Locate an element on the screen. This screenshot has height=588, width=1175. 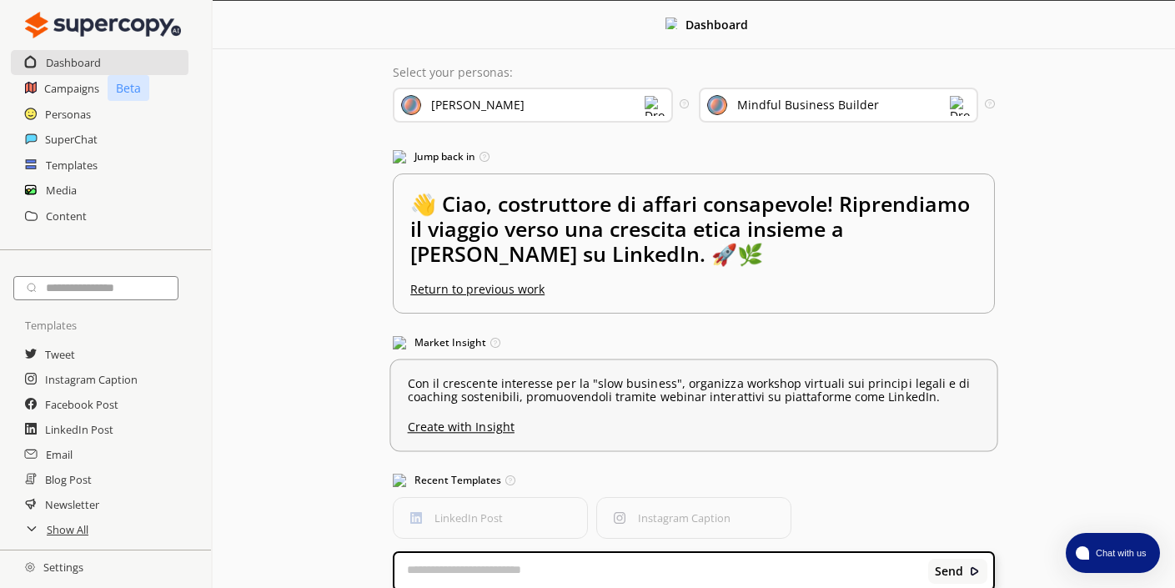
a: Media is located at coordinates (61, 190).